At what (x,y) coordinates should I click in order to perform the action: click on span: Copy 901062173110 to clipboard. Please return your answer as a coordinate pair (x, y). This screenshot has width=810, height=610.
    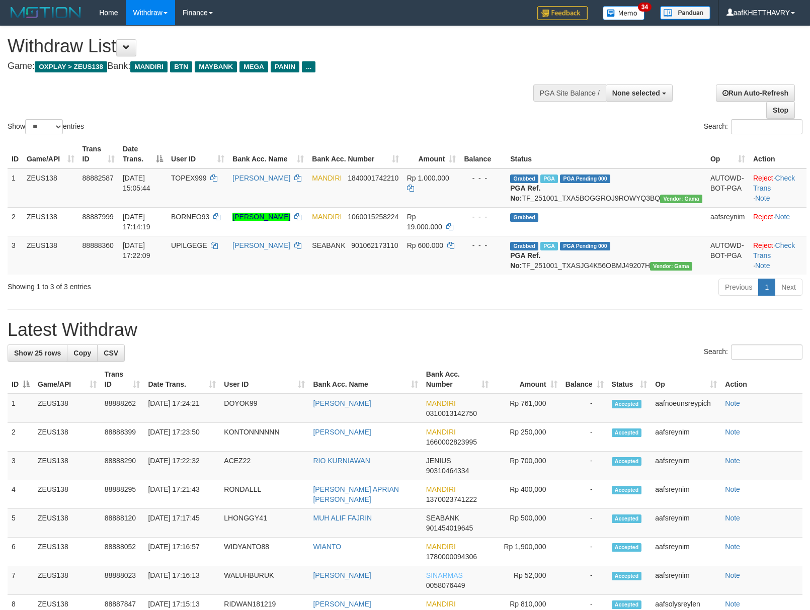
    Looking at the image, I should click on (374, 245).